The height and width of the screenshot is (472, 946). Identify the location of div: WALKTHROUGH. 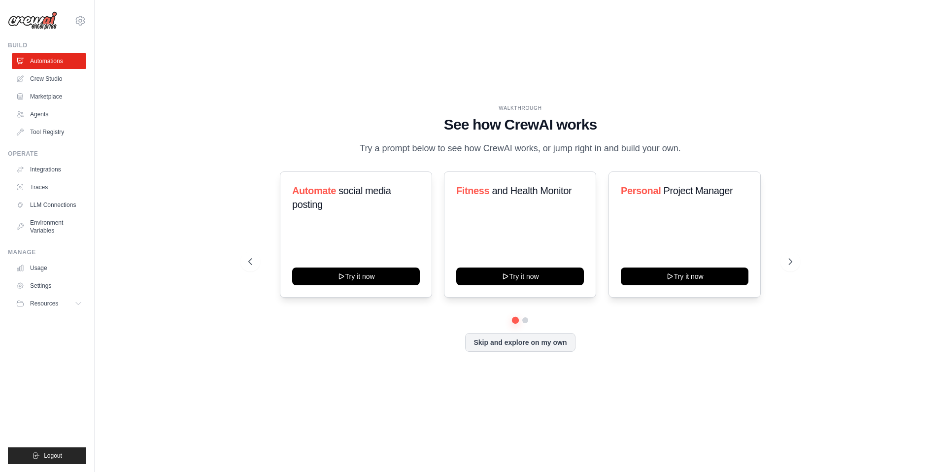
(520, 108).